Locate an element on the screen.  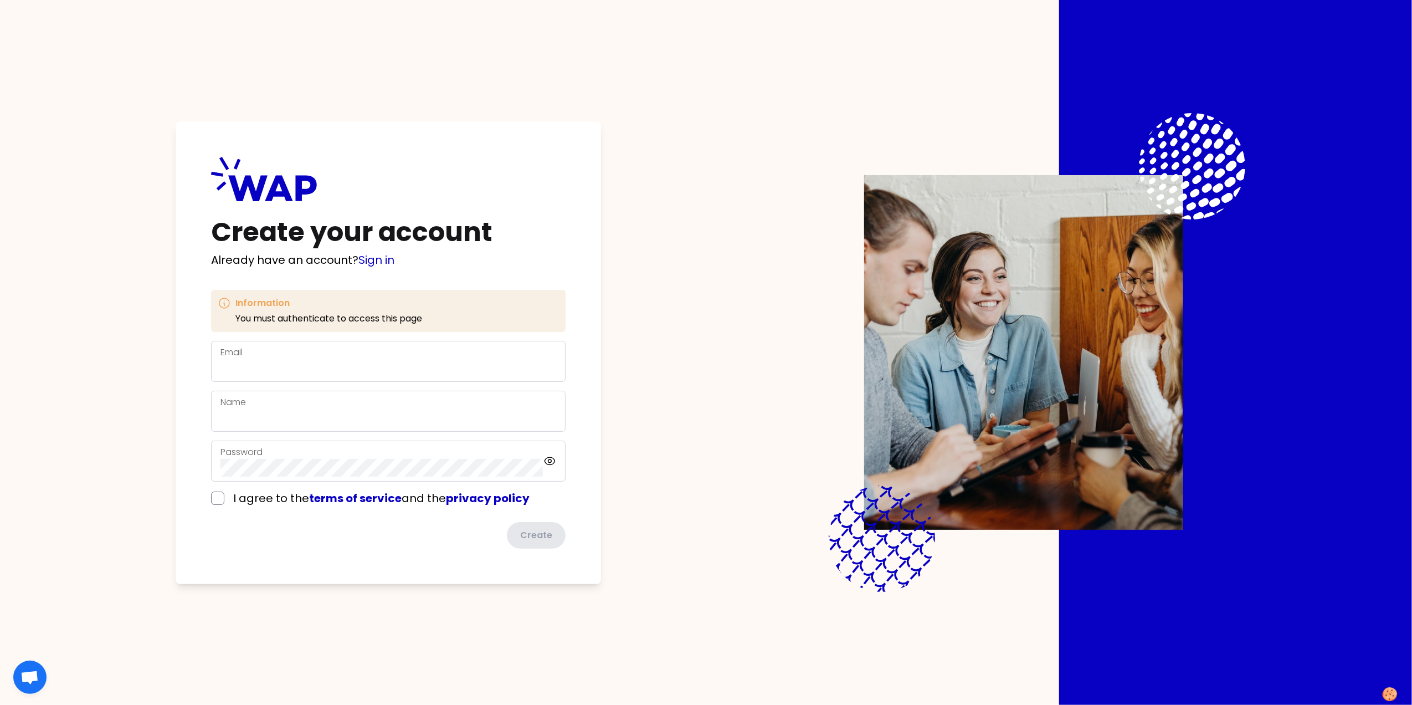
h3: Information is located at coordinates (329, 303).